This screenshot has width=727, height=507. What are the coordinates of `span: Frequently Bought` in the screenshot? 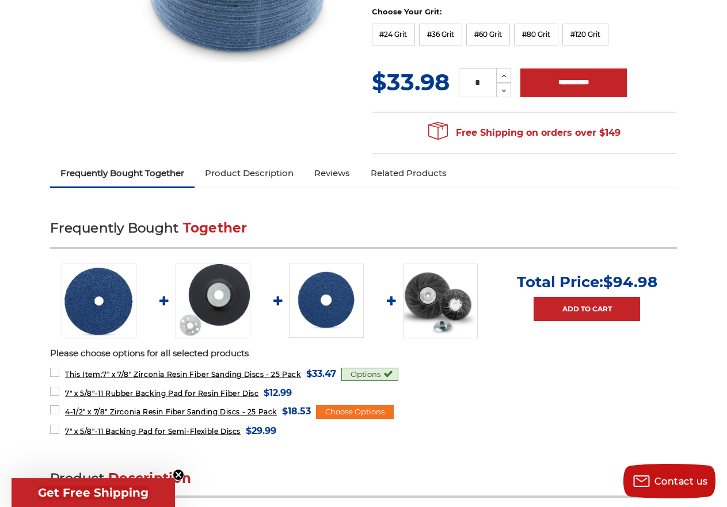 It's located at (114, 228).